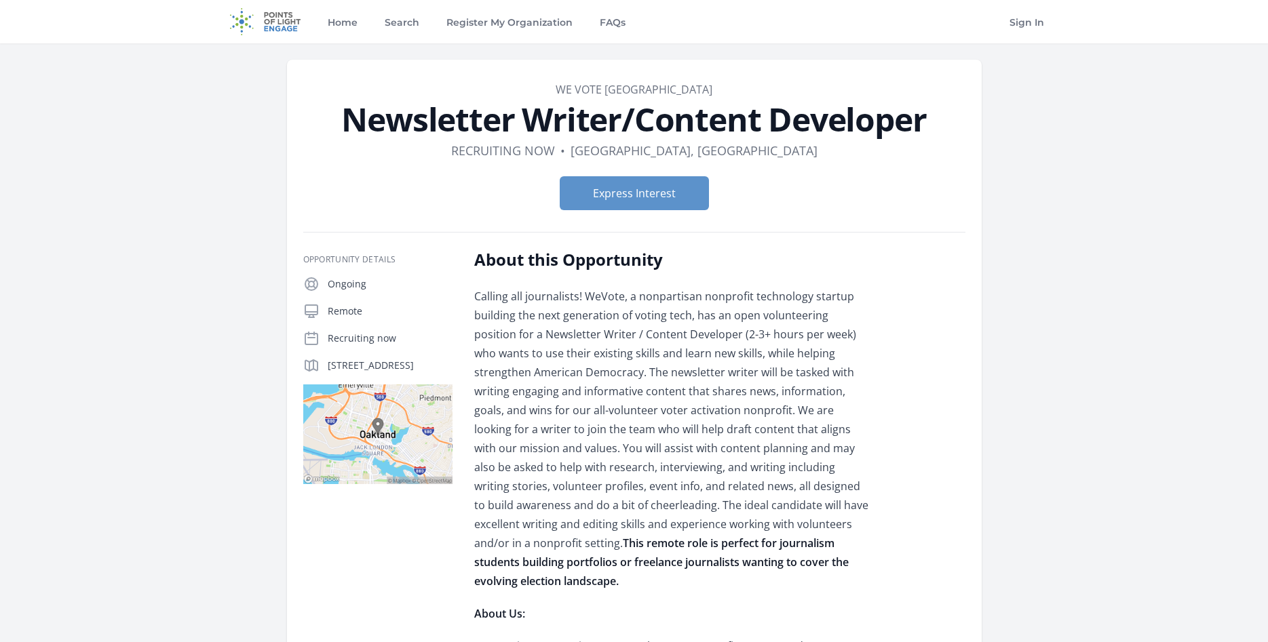 The width and height of the screenshot is (1268, 642). Describe the element at coordinates (378, 434) in the screenshot. I see `img: Map` at that location.